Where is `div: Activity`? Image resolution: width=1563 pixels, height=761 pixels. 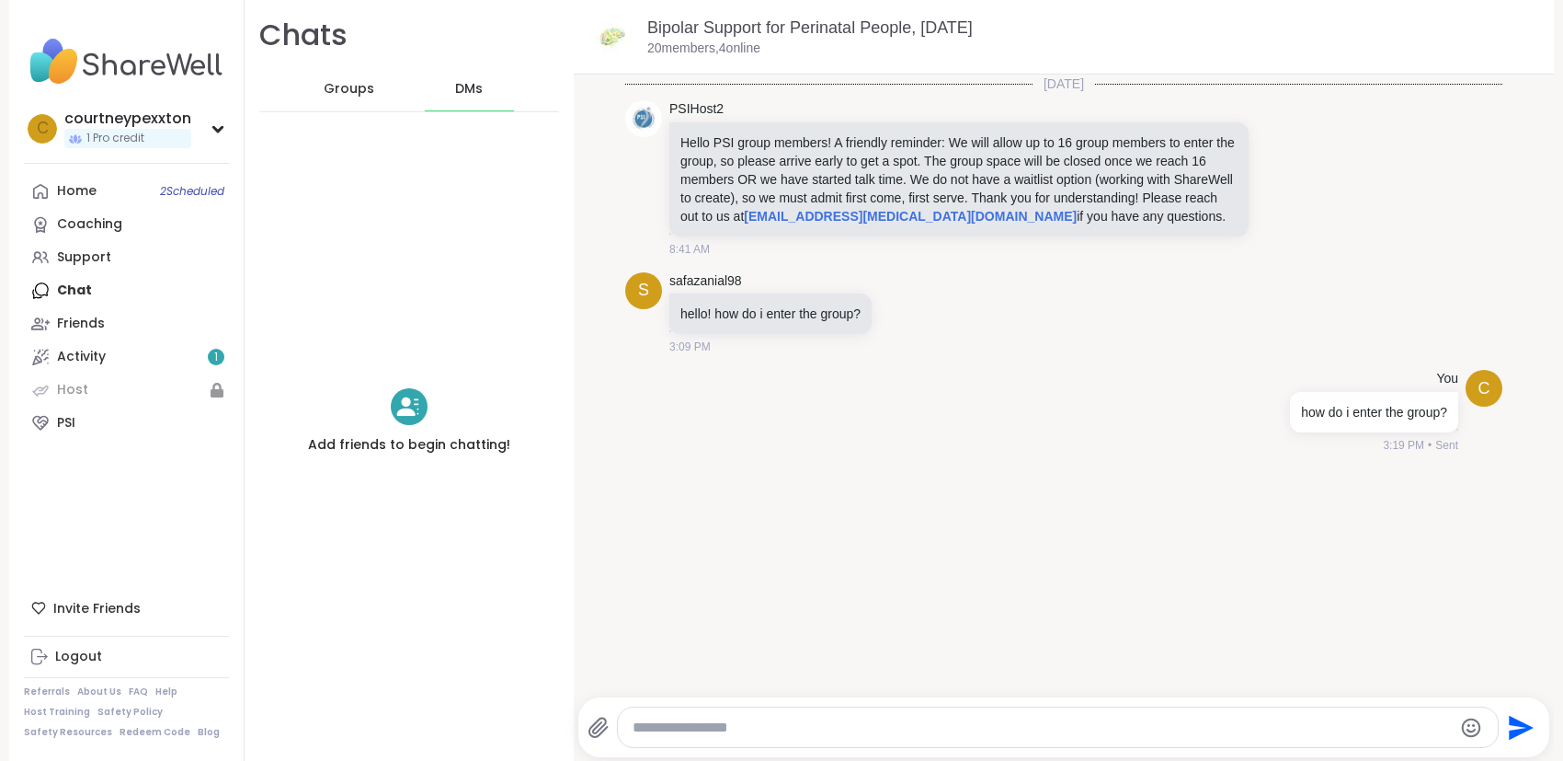 div: Activity is located at coordinates (81, 357).